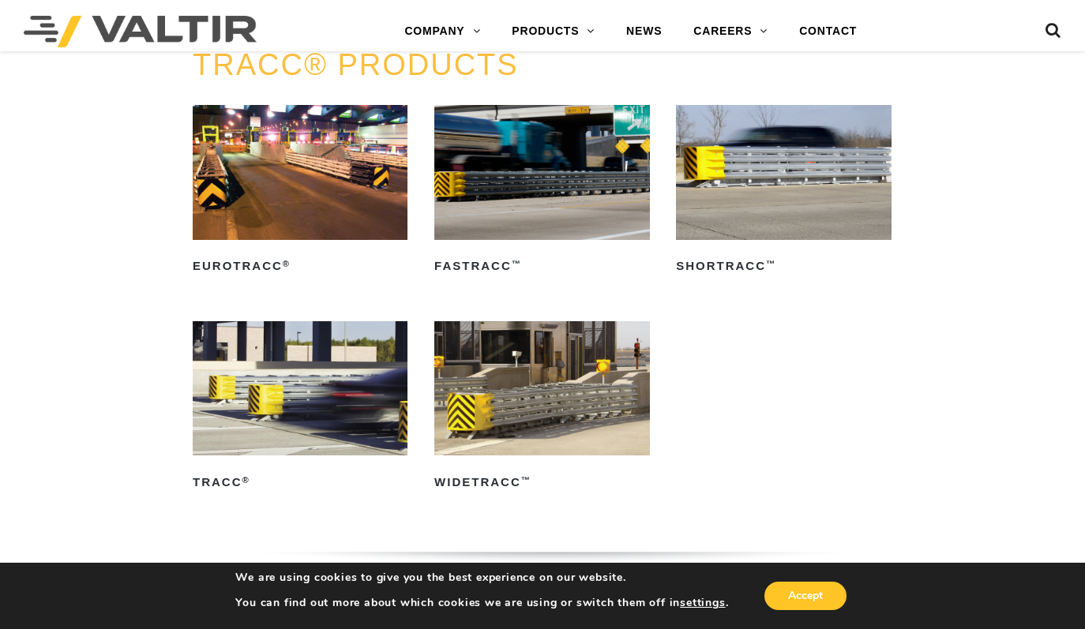 The height and width of the screenshot is (629, 1085). Describe the element at coordinates (542, 192) in the screenshot. I see `a: FasTRACC™` at that location.